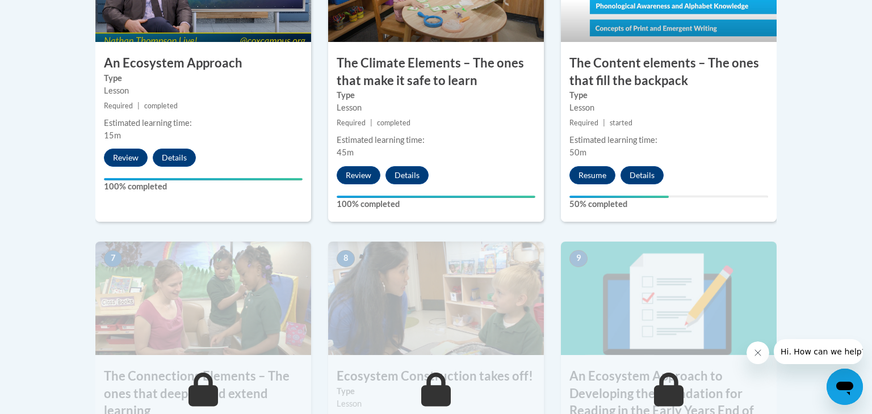 Image resolution: width=872 pixels, height=414 pixels. What do you see at coordinates (112, 135) in the screenshot?
I see `span: 15m` at bounding box center [112, 135].